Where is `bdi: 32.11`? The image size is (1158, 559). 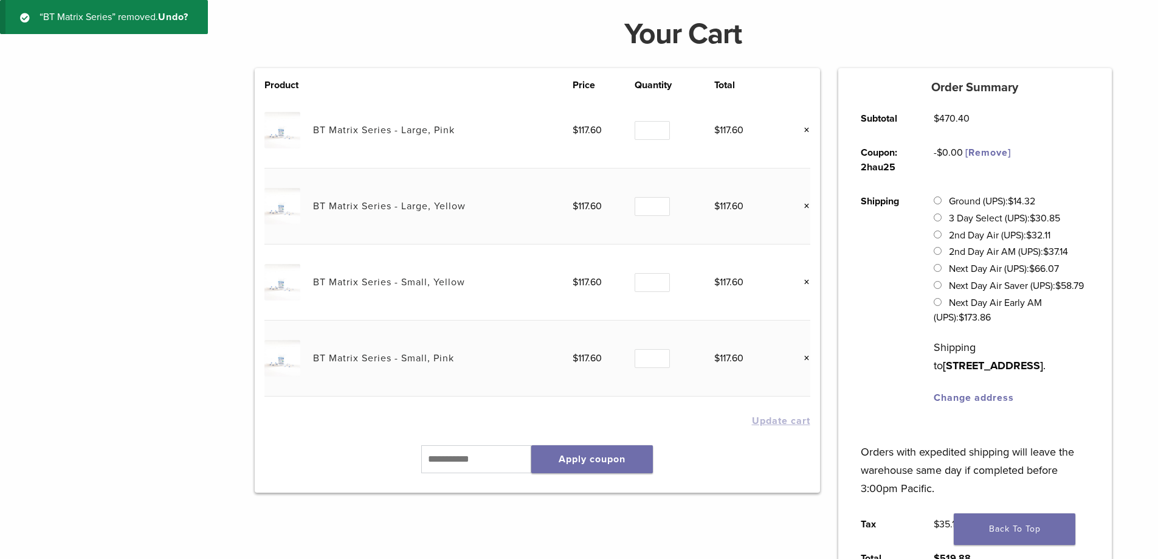
bdi: 32.11 is located at coordinates (1038, 235).